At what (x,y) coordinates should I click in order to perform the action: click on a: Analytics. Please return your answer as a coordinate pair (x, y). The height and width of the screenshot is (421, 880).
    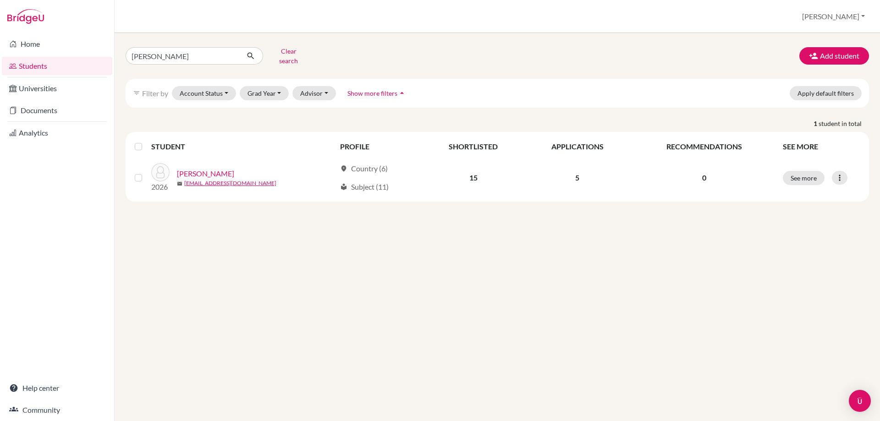
    Looking at the image, I should click on (57, 133).